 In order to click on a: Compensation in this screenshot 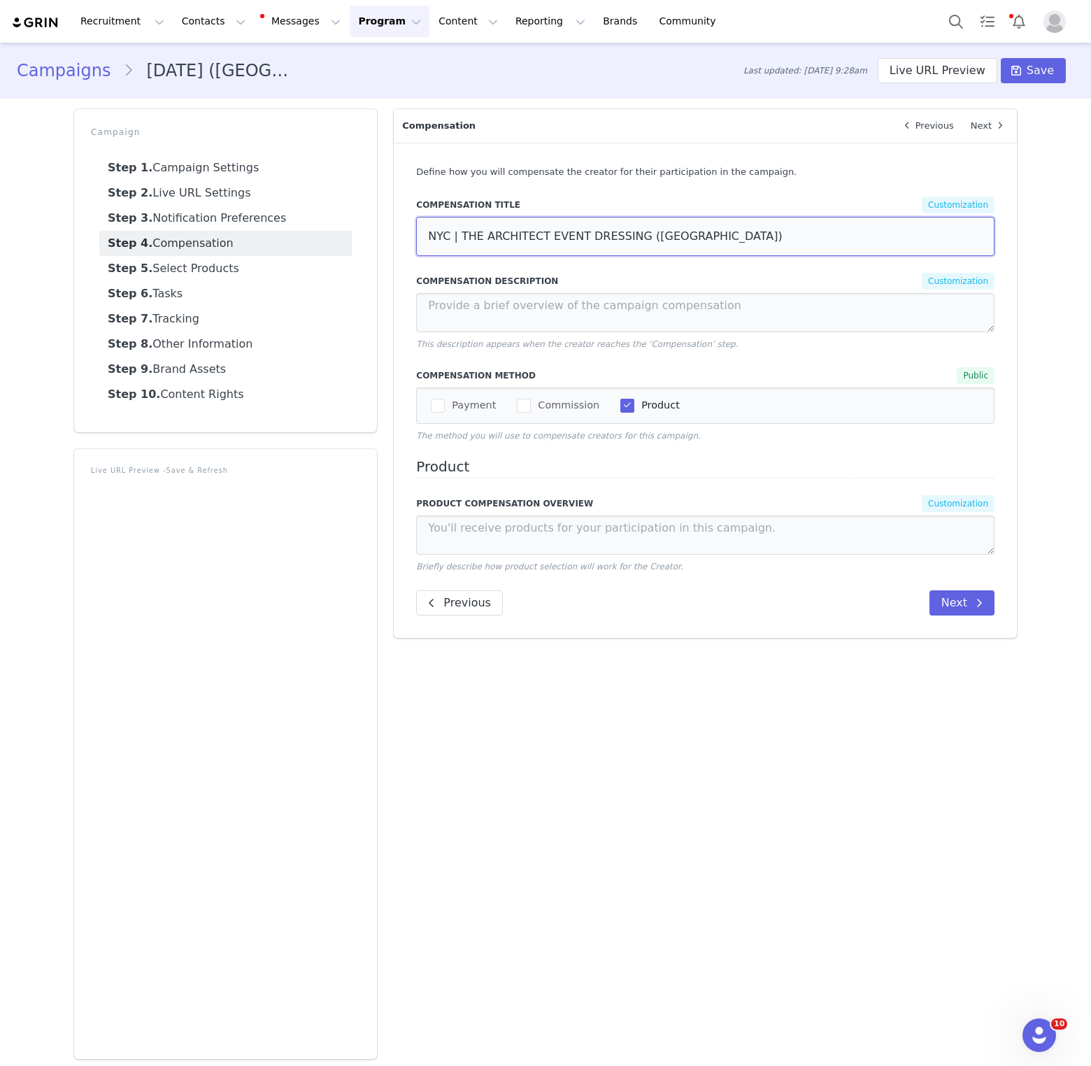, I will do `click(225, 243)`.